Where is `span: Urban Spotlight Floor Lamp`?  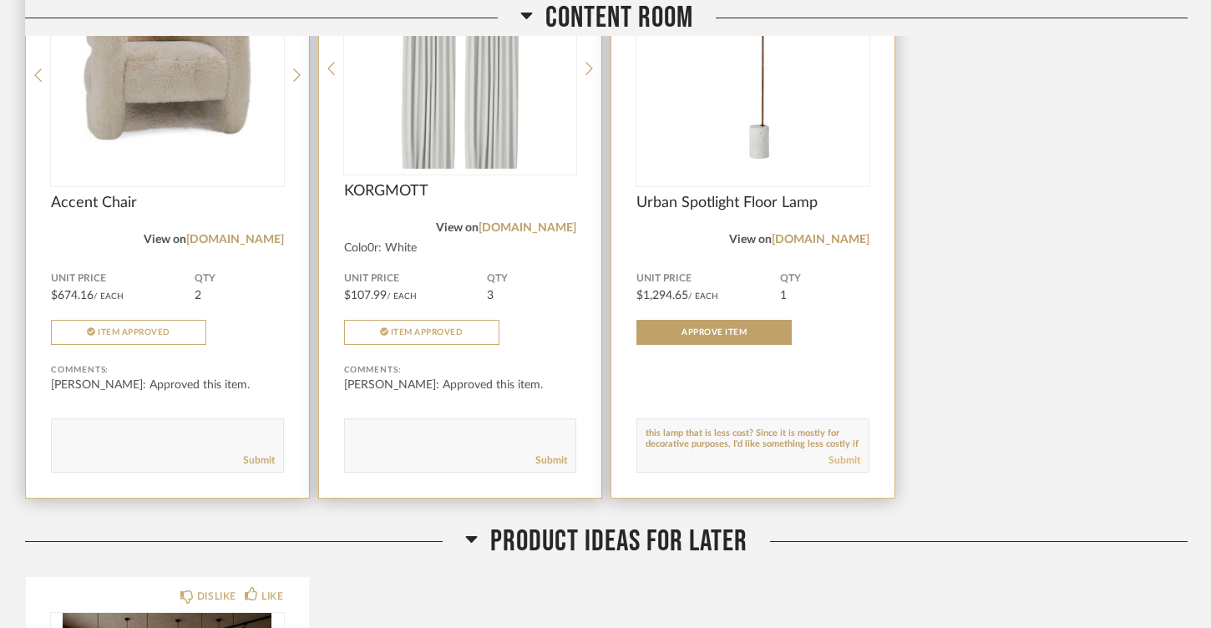 span: Urban Spotlight Floor Lamp is located at coordinates (752, 203).